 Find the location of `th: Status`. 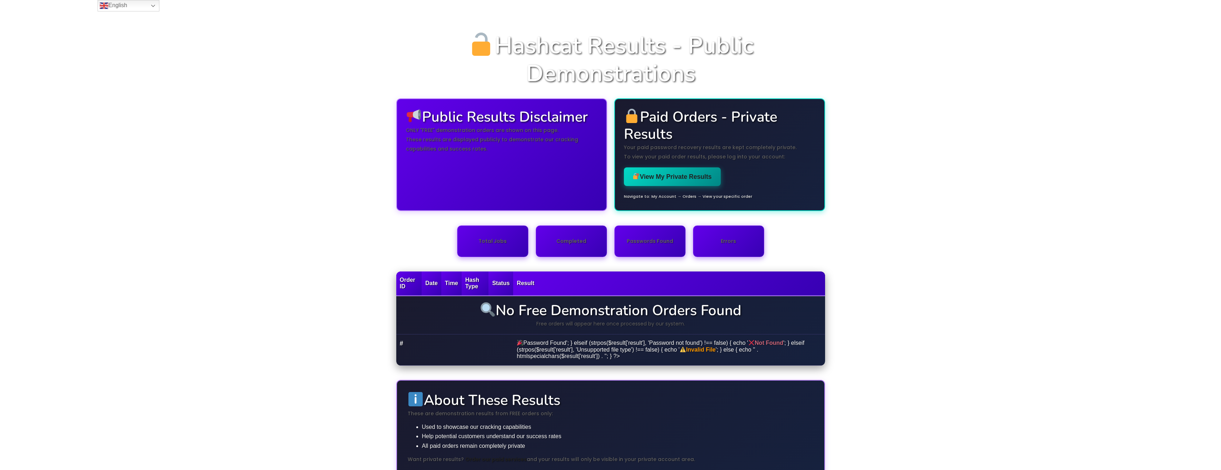

th: Status is located at coordinates (501, 283).